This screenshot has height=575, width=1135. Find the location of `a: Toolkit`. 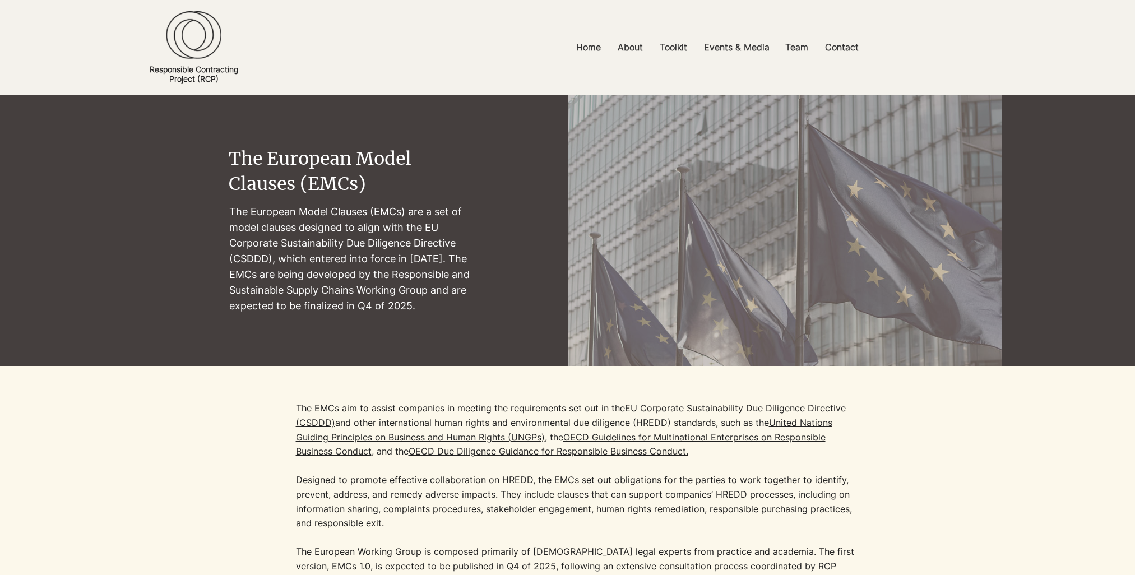

a: Toolkit is located at coordinates (673, 47).